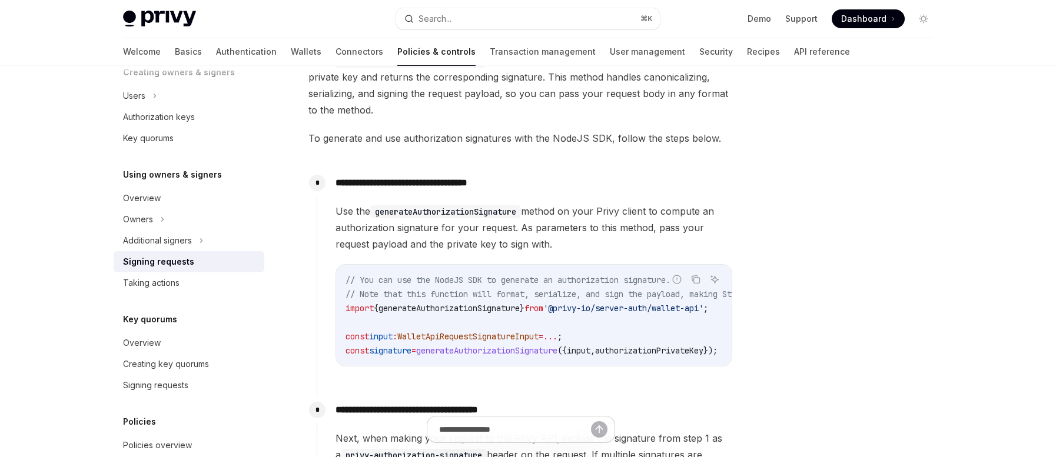 The height and width of the screenshot is (457, 1056). What do you see at coordinates (140, 422) in the screenshot?
I see `h5: Policies` at bounding box center [140, 422].